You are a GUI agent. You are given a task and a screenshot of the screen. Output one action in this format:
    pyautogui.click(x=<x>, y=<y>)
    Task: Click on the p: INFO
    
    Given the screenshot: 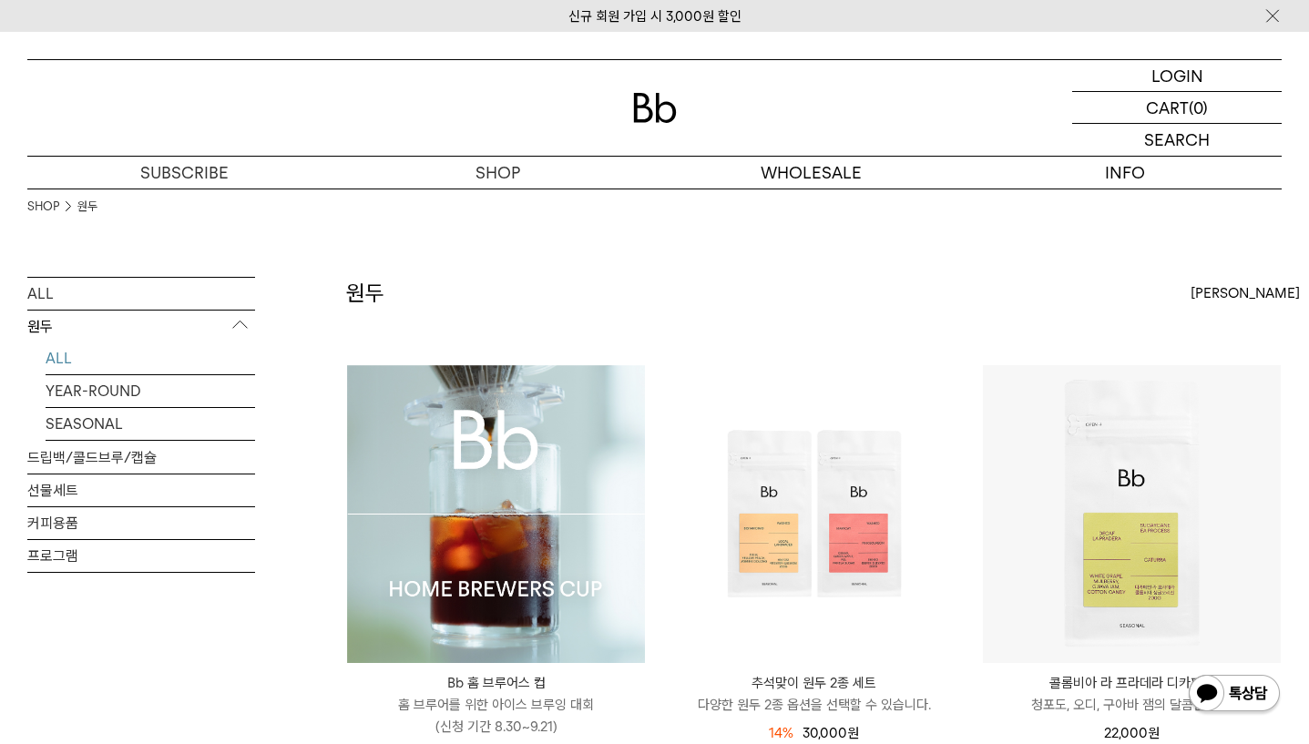 What is the action you would take?
    pyautogui.click(x=1125, y=172)
    